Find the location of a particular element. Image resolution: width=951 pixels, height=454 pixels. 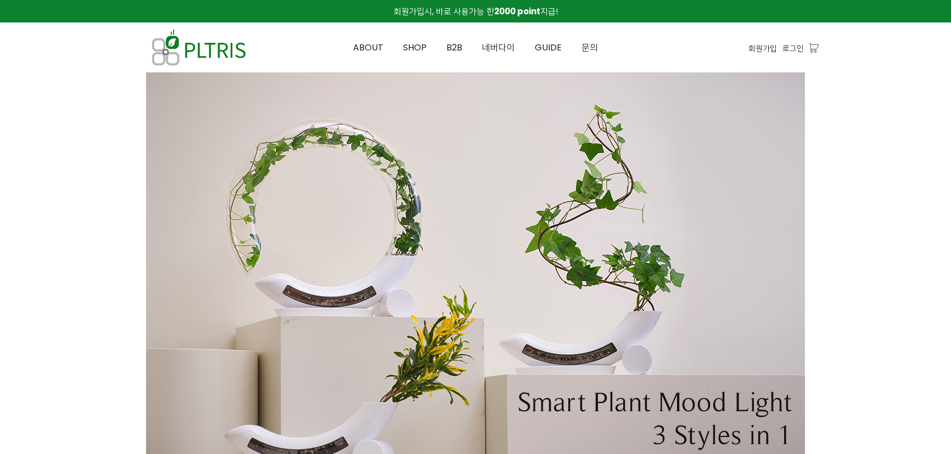

a: B2B is located at coordinates (454, 48).